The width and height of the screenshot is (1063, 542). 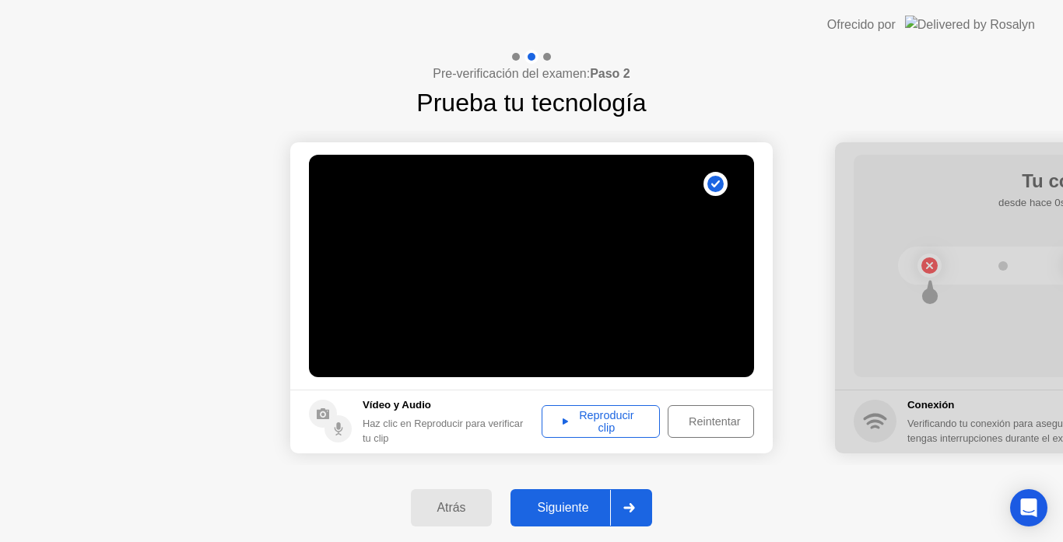 I want to click on div: Reproducir clip, so click(x=601, y=422).